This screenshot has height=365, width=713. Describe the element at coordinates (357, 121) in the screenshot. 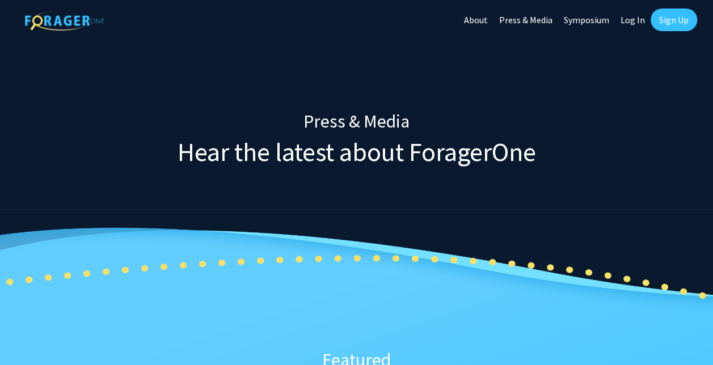

I see `h3: Press & Media` at that location.